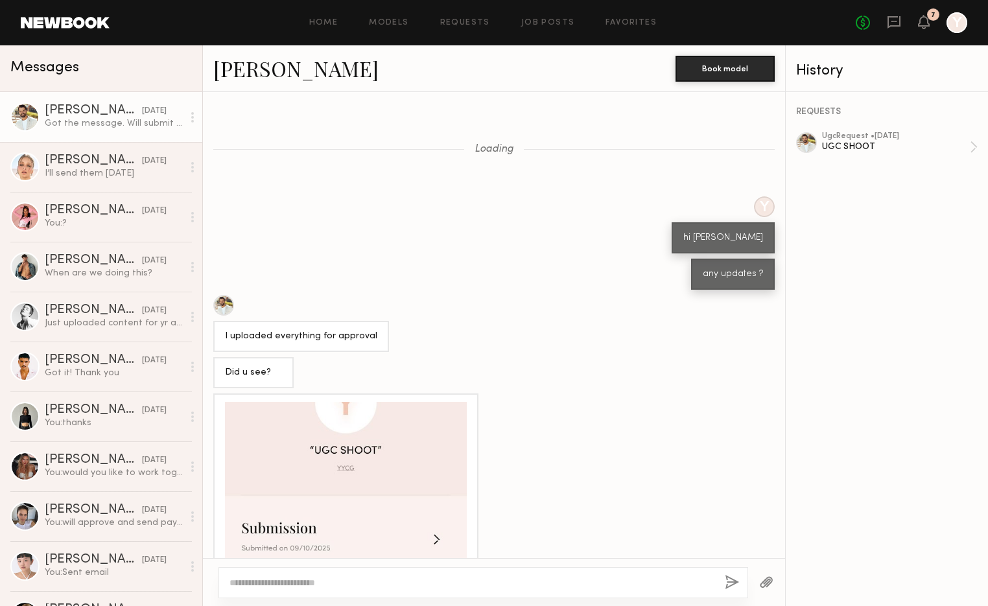 The image size is (988, 606). I want to click on span: Messages, so click(45, 67).